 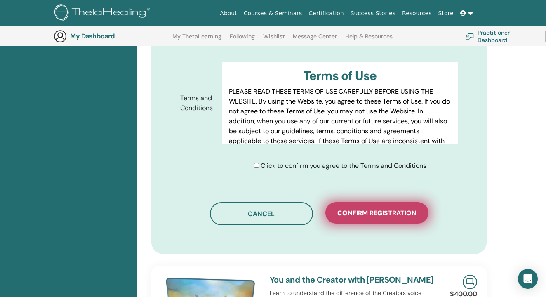 What do you see at coordinates (469, 282) in the screenshot?
I see `img: Live Online Seminar` at bounding box center [469, 282].